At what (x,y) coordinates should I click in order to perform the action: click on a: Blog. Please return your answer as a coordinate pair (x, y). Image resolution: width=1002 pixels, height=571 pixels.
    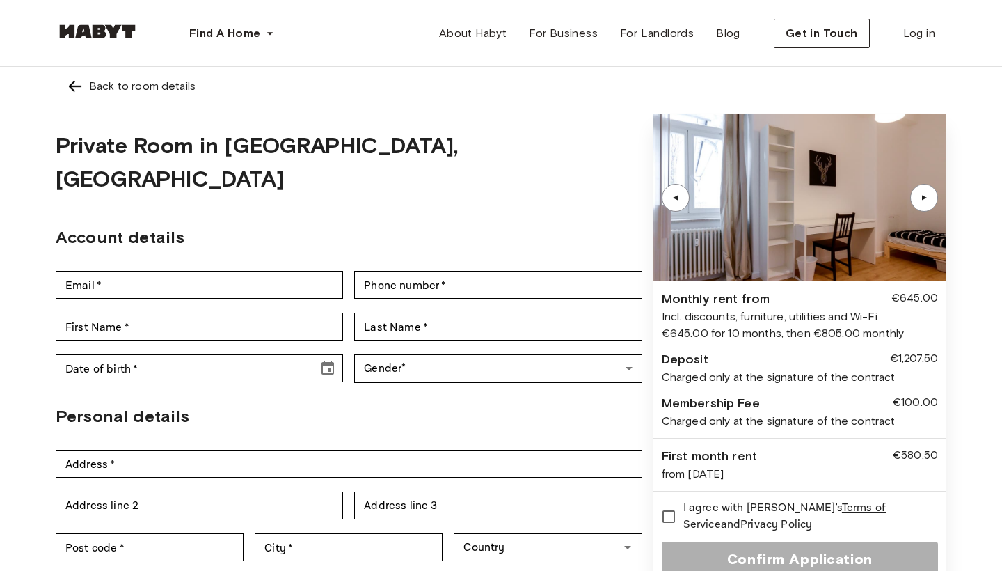
    Looking at the image, I should click on (728, 33).